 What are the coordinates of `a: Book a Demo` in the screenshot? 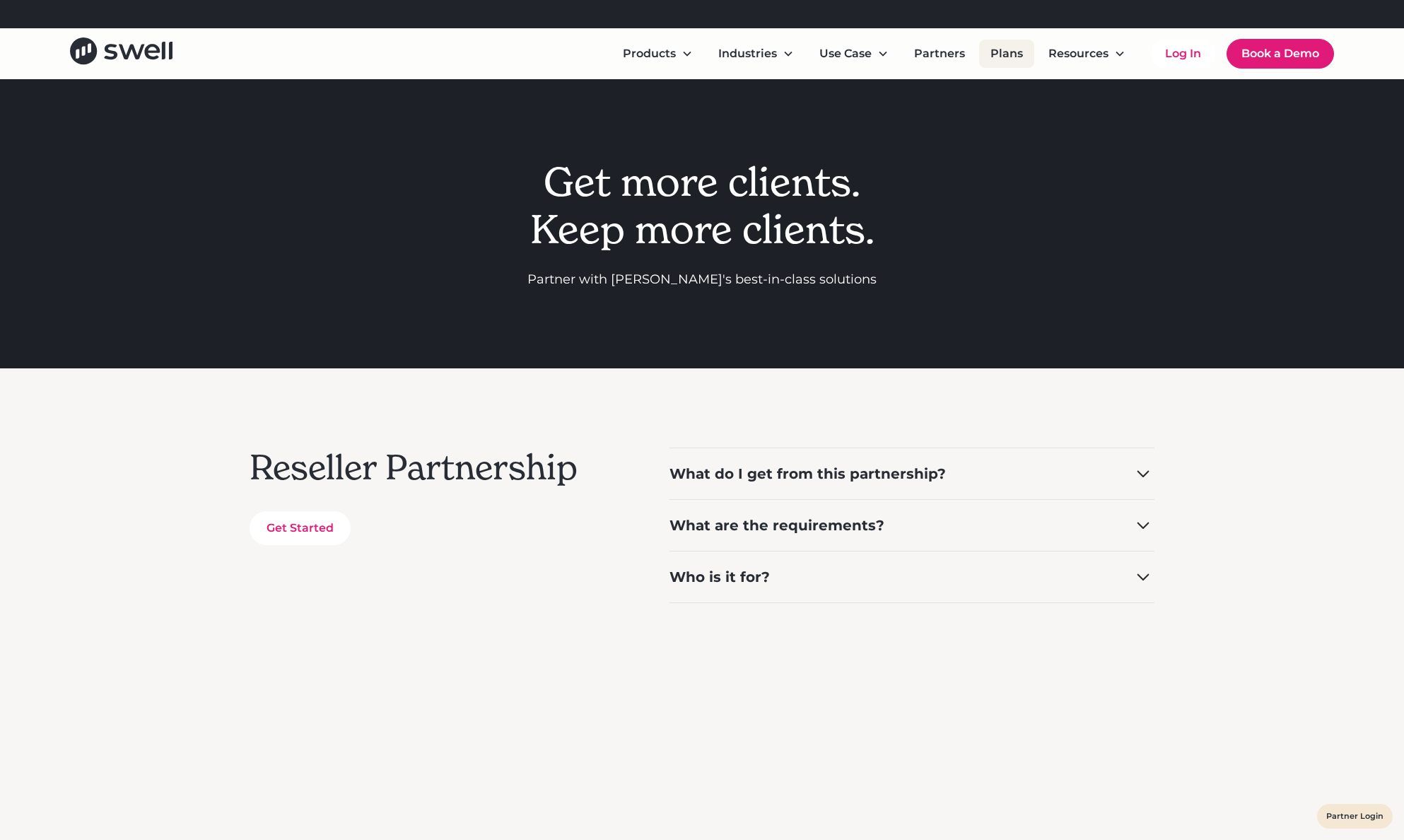 It's located at (1281, 54).